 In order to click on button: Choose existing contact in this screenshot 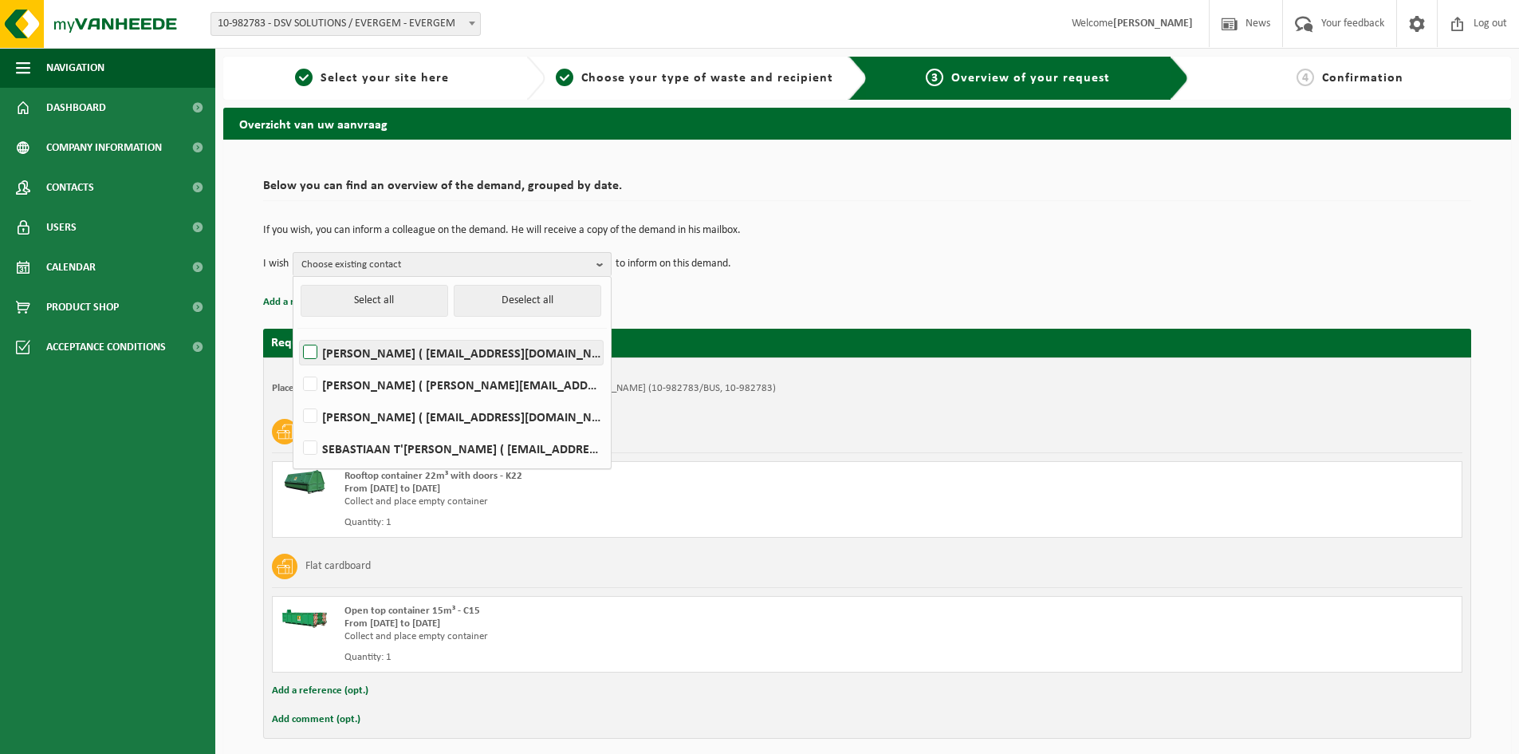, I will do `click(452, 264)`.